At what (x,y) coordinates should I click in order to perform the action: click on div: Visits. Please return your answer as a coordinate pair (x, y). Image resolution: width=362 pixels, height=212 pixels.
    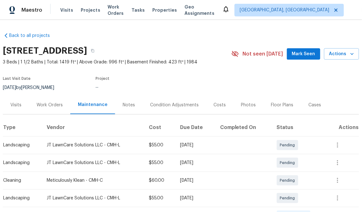
    Looking at the image, I should click on (16, 105).